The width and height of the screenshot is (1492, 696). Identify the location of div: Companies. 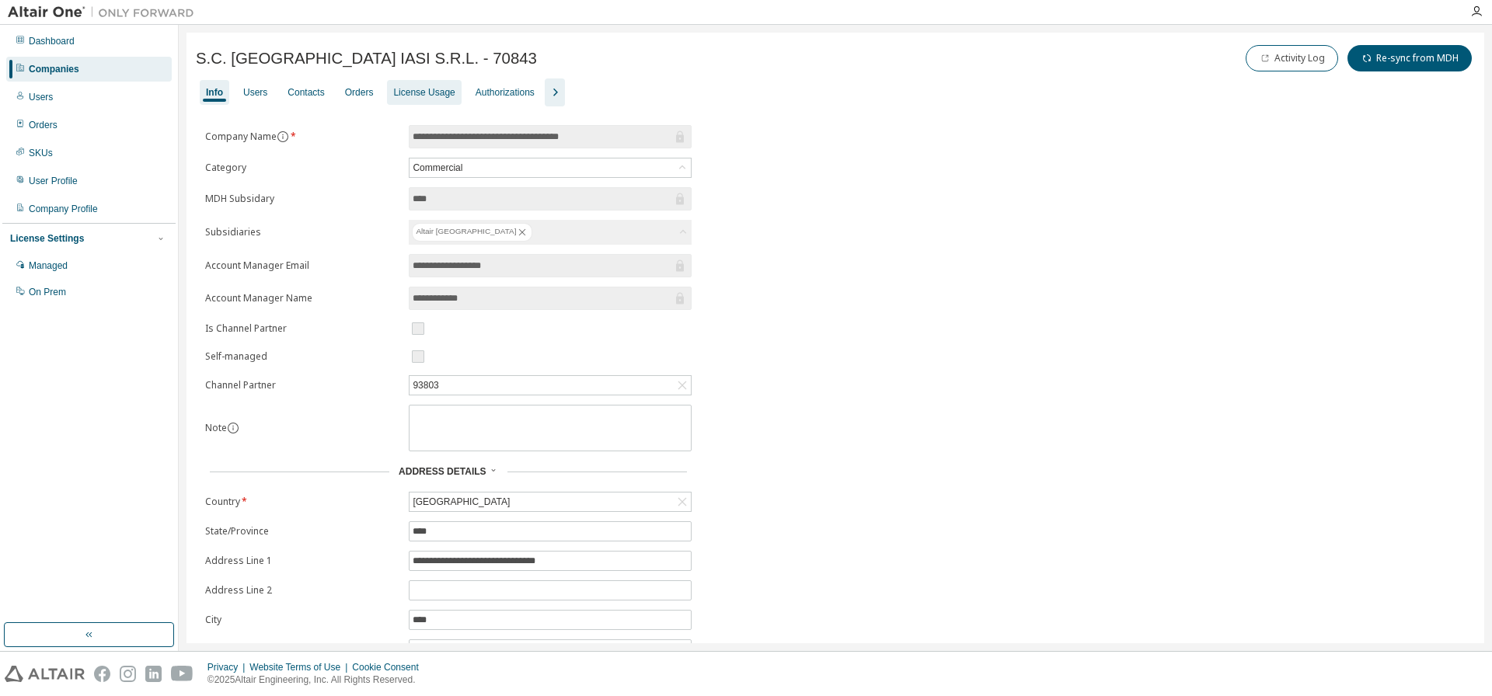
(54, 69).